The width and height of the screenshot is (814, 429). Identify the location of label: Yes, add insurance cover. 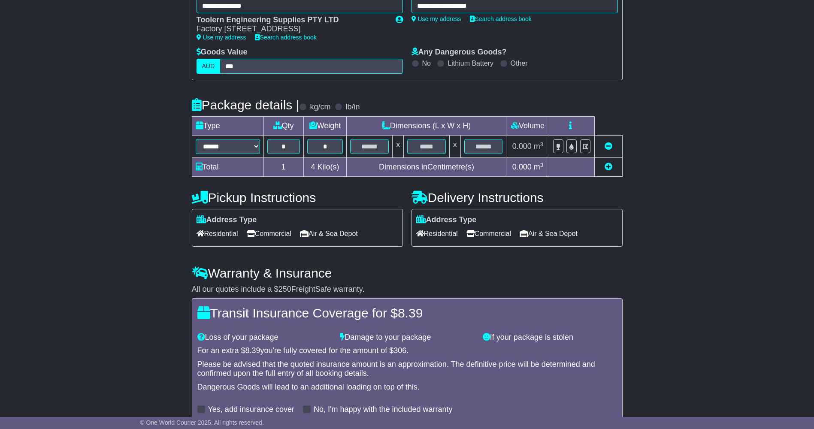
(251, 410).